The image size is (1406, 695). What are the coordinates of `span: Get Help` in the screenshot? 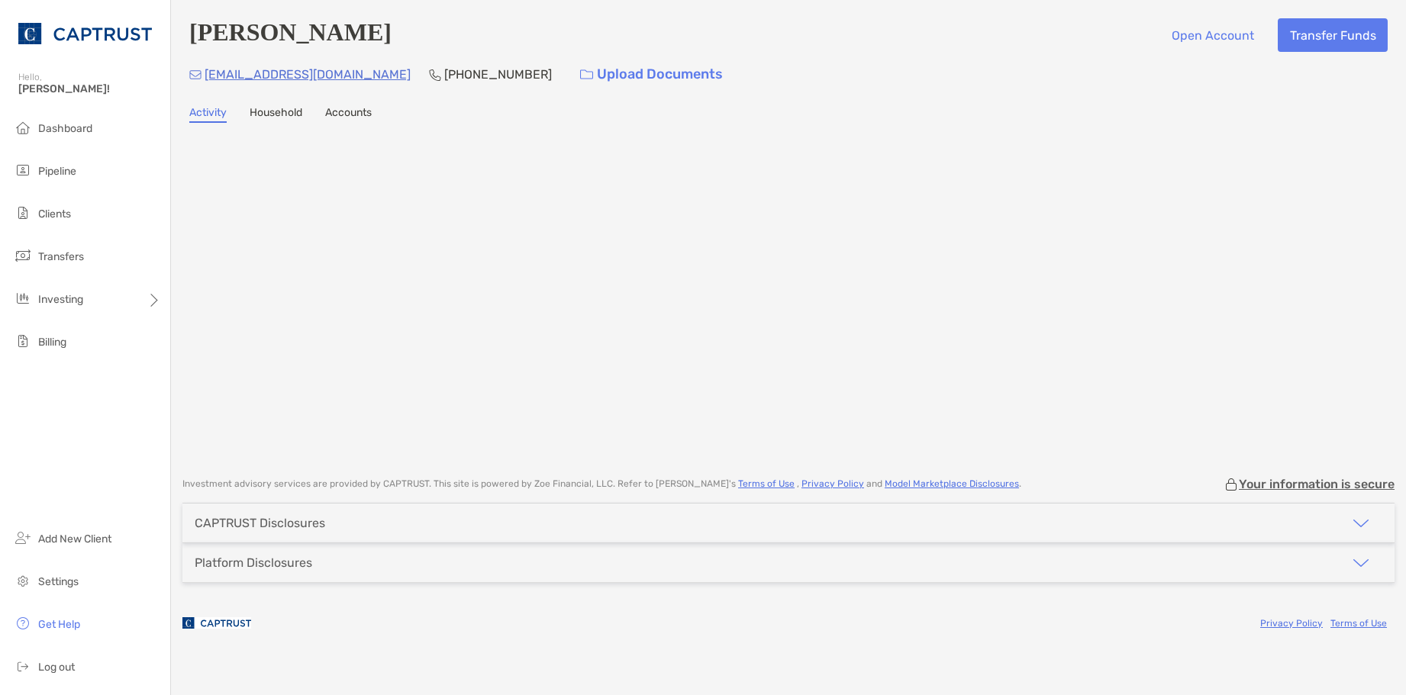 It's located at (59, 624).